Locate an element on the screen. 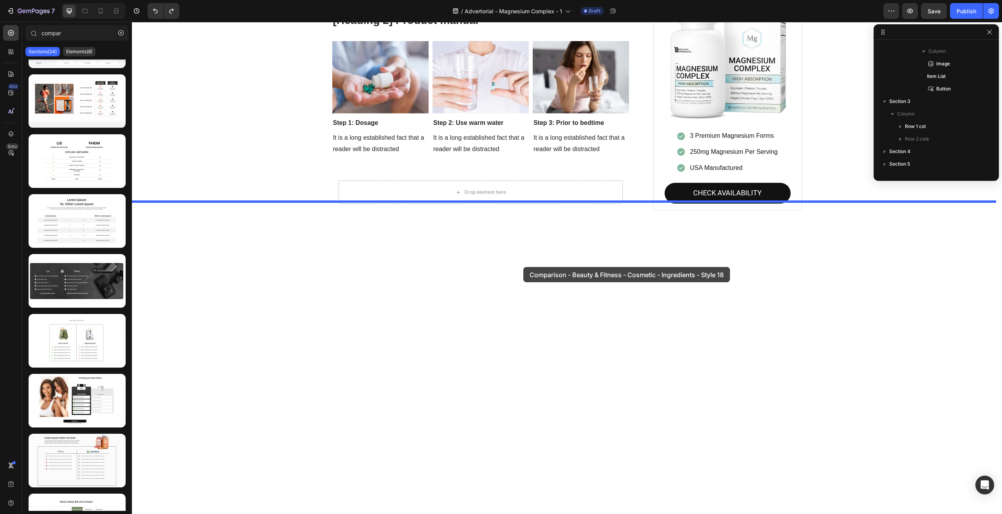 The width and height of the screenshot is (1002, 514). button: Publish is located at coordinates (966, 11).